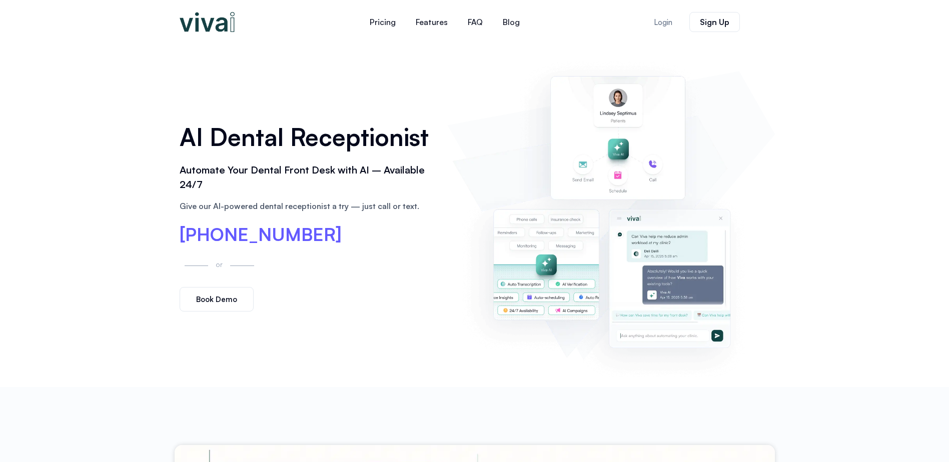  I want to click on a: Features, so click(432, 22).